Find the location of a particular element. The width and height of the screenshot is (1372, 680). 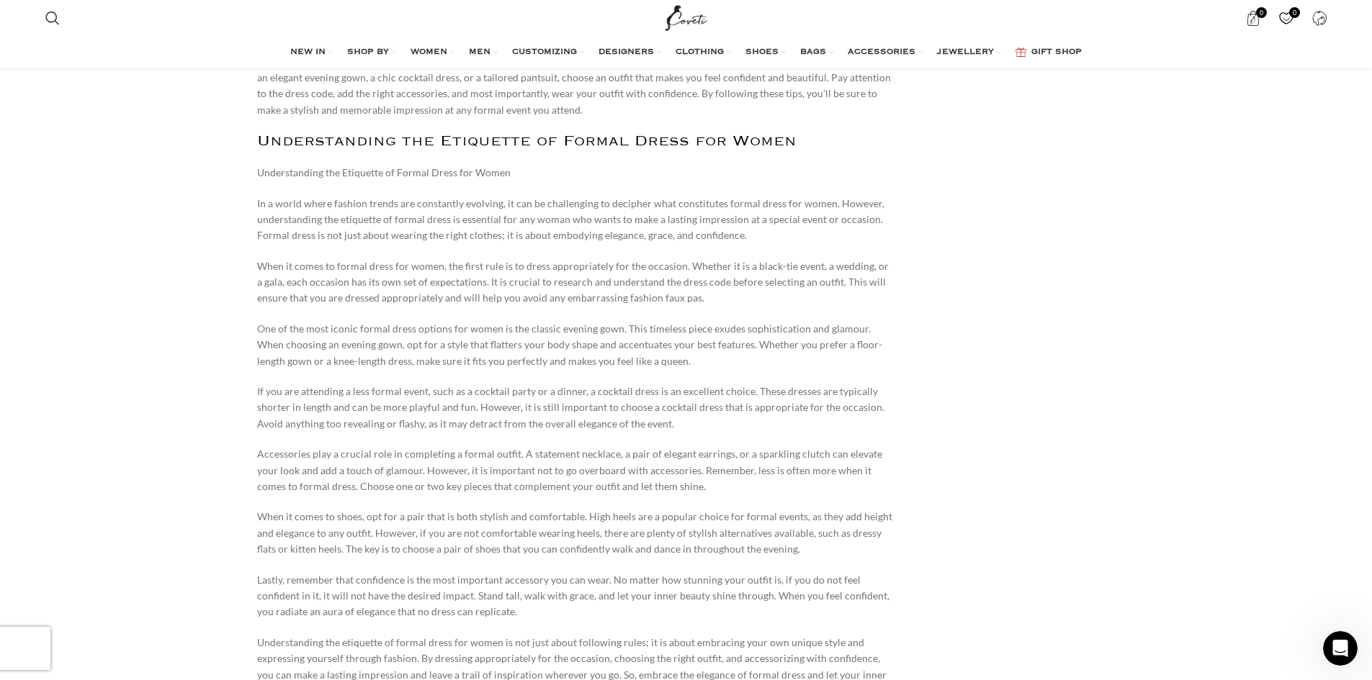

a: DESIGNERS is located at coordinates (629, 53).